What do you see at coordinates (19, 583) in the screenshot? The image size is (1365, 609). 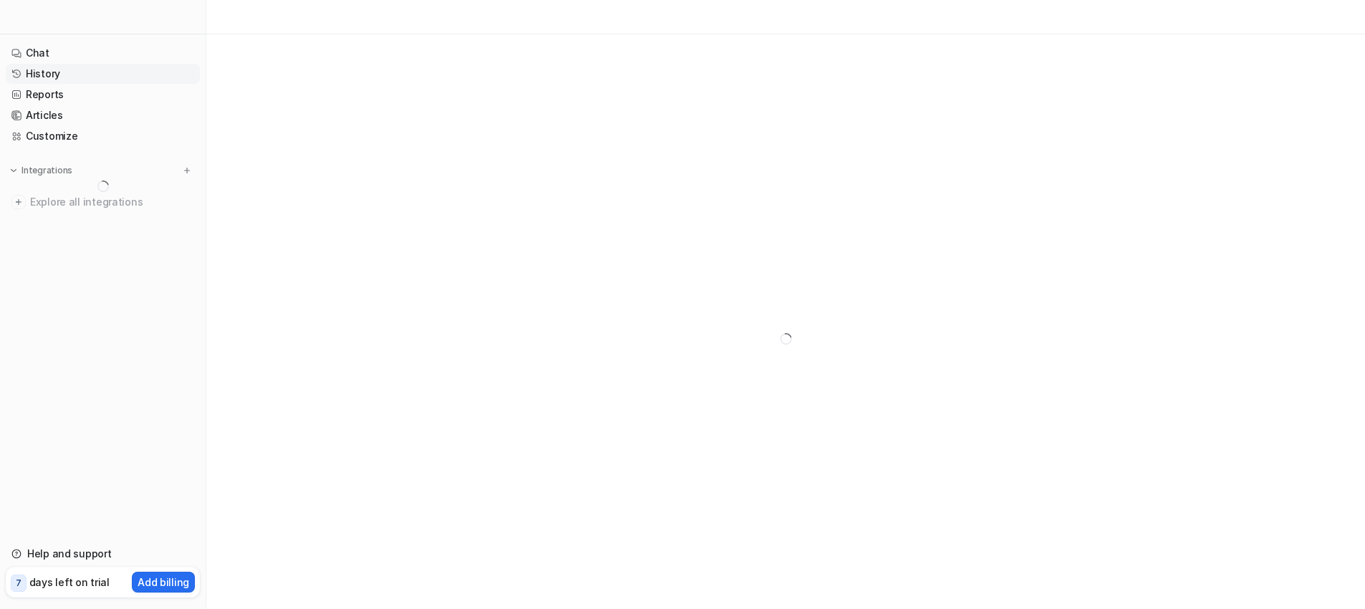 I see `p: 7` at bounding box center [19, 583].